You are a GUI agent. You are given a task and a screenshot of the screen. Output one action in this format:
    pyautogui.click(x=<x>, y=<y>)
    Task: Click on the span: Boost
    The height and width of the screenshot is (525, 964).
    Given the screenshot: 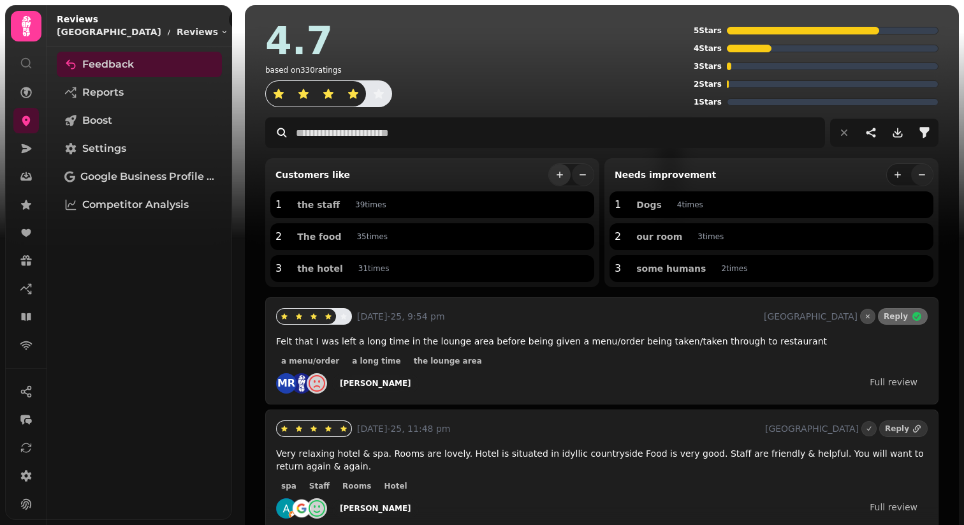 What is the action you would take?
    pyautogui.click(x=97, y=121)
    